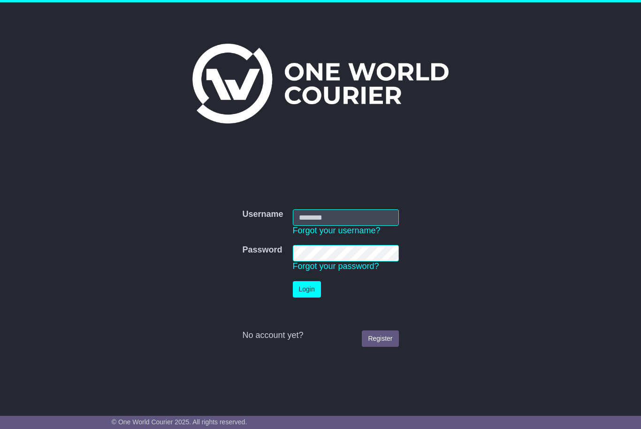 The image size is (641, 429). Describe the element at coordinates (337, 230) in the screenshot. I see `a: Forgot your username?` at that location.